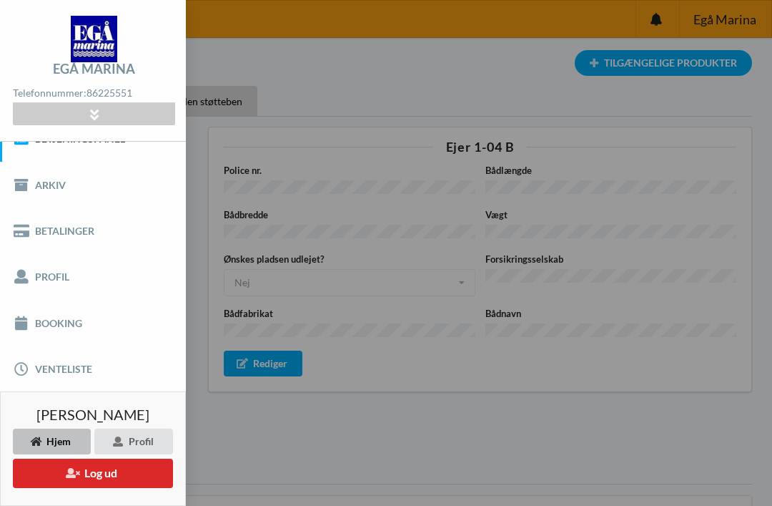 The image size is (772, 506). What do you see at coordinates (109, 92) in the screenshot?
I see `strong: 86225551` at bounding box center [109, 92].